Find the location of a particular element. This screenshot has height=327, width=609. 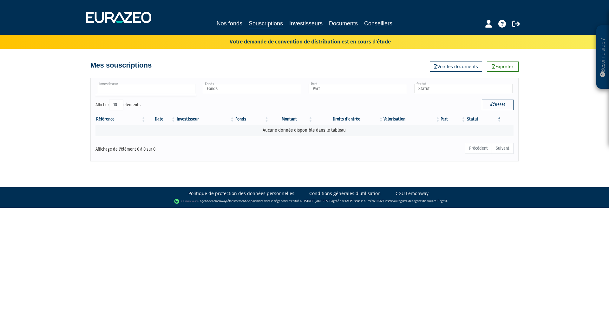

th: Investisseur: activer pour trier la colonne par ordre croissant is located at coordinates (206, 119).